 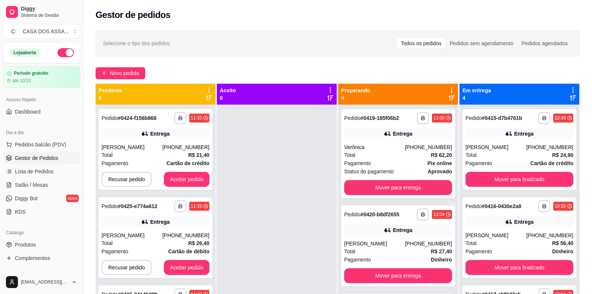 What do you see at coordinates (562, 155) in the screenshot?
I see `strong: R$ 24,90` at bounding box center [562, 155].